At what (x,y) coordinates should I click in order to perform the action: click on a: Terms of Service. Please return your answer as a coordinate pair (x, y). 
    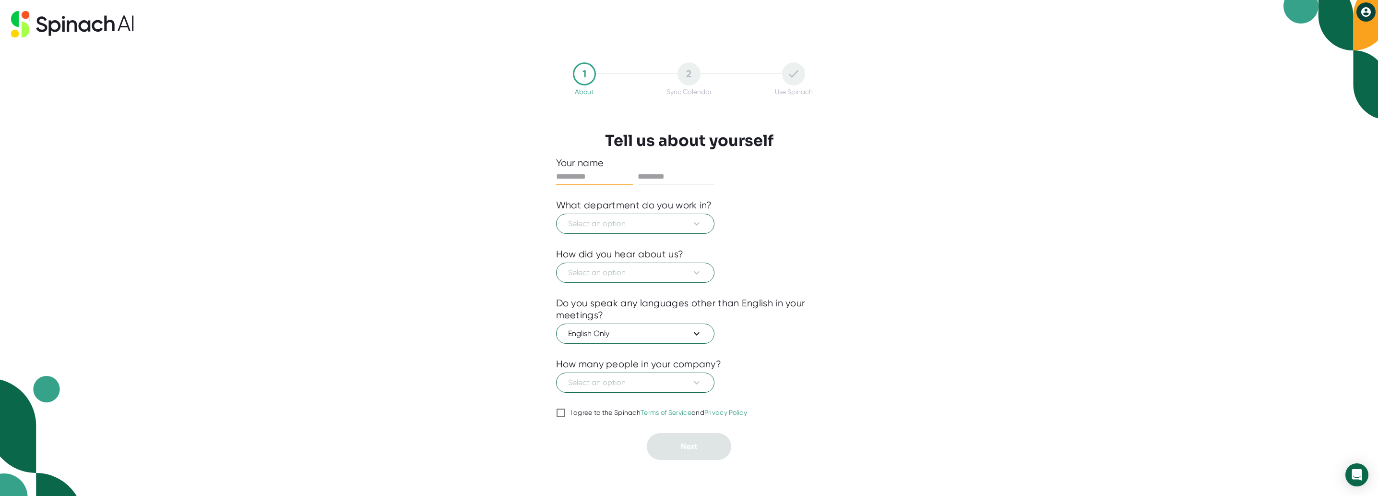
    Looking at the image, I should click on (666, 412).